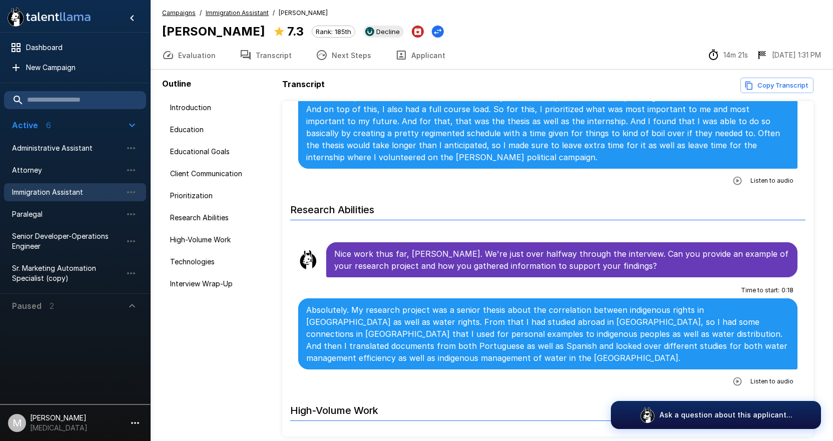  I want to click on div: Education, so click(220, 130).